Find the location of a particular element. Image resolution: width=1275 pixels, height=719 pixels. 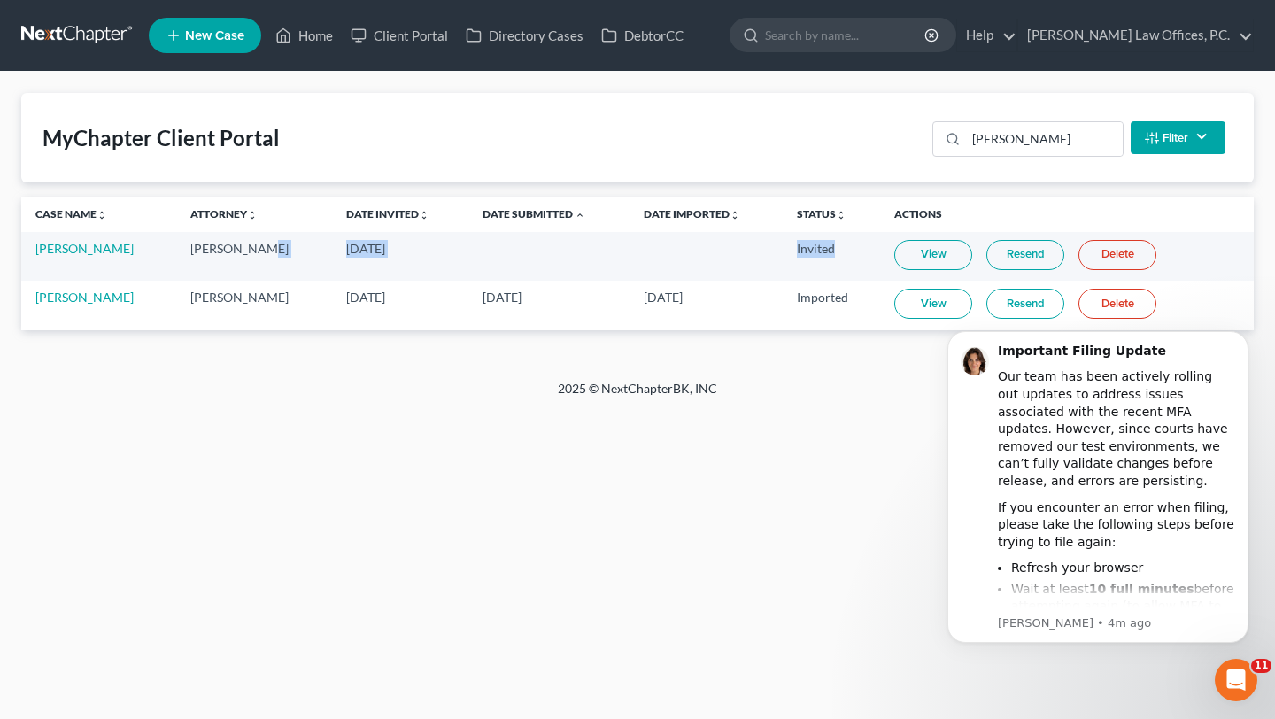

li: Wait at least before attempting again (to allow MFA to reset on the court’s site) is located at coordinates (202, 297).